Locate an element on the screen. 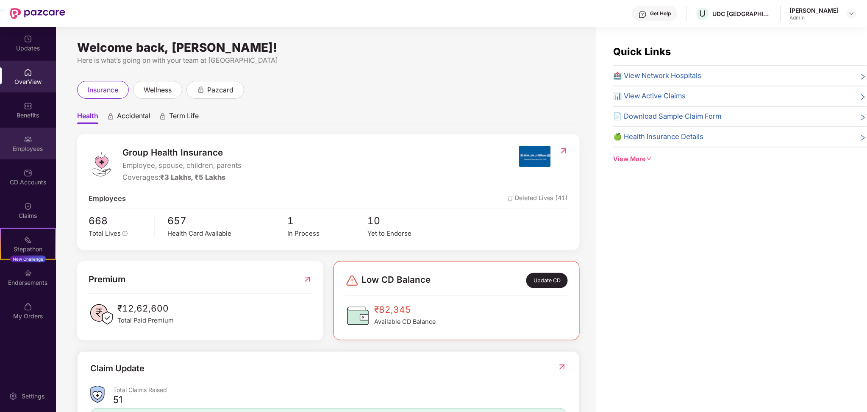 This screenshot has width=867, height=412. img: svg+xml;base64,PHN2ZyBpZD0iSGVscC0zMngzMiIgeG1sbnM9Imh0dHA6Ly93d3cudzMub3JnLzIwMDAvc3ZnIiB3aWR0aD... is located at coordinates (643, 14).